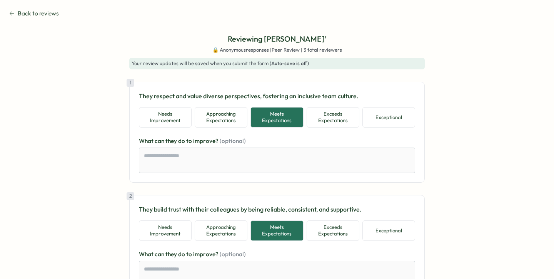  What do you see at coordinates (277, 209) in the screenshot?
I see `p: They build trust with their colleagues by being reliable, consistent, and supportive.` at bounding box center [277, 209].